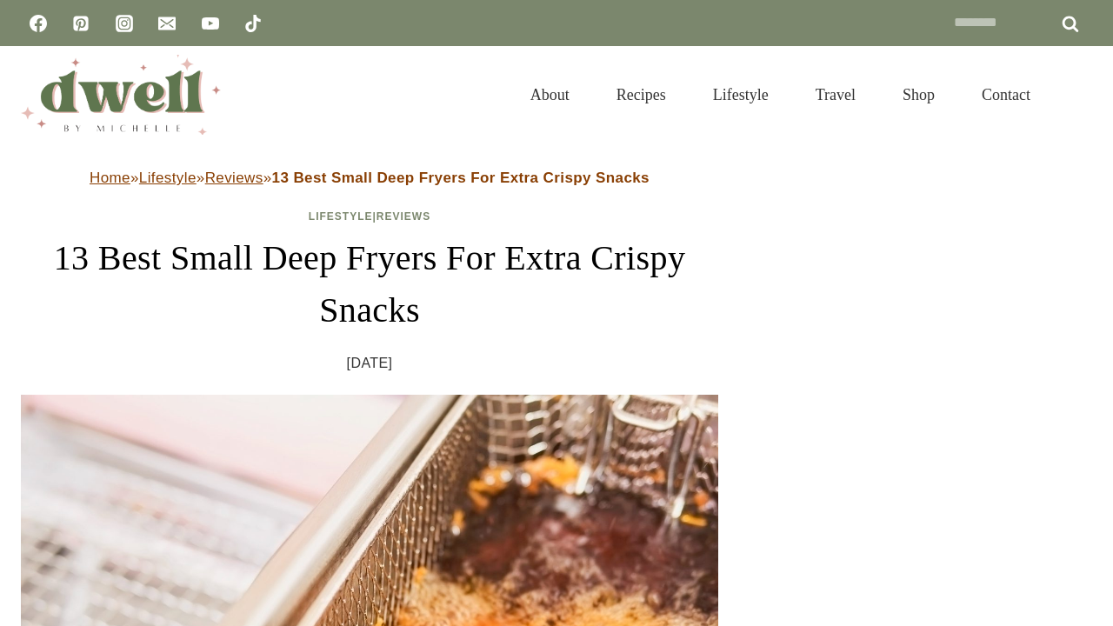  Describe the element at coordinates (253, 23) in the screenshot. I see `a: TikTok` at that location.